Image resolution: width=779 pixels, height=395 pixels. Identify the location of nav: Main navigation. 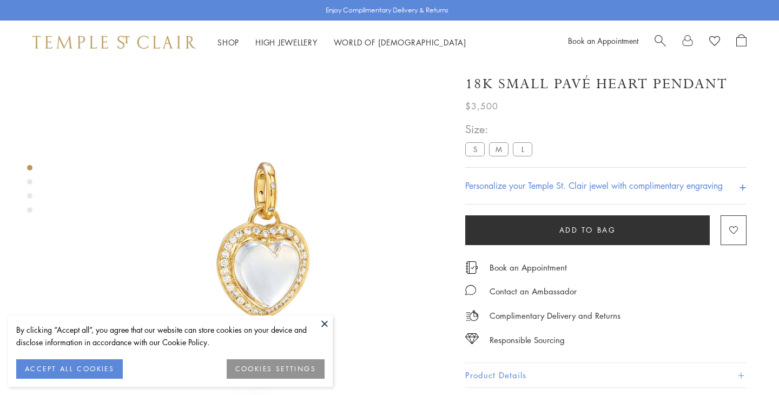
(342, 42).